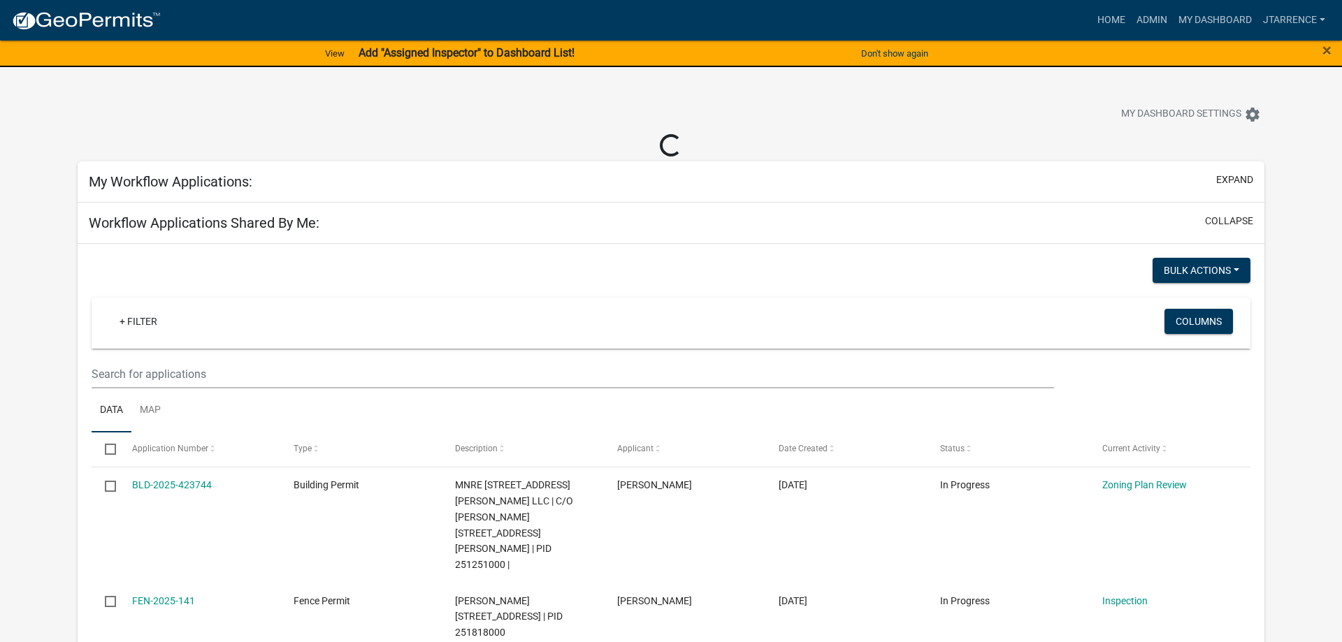 This screenshot has height=642, width=1342. Describe the element at coordinates (1326, 50) in the screenshot. I see `button: Close` at that location.